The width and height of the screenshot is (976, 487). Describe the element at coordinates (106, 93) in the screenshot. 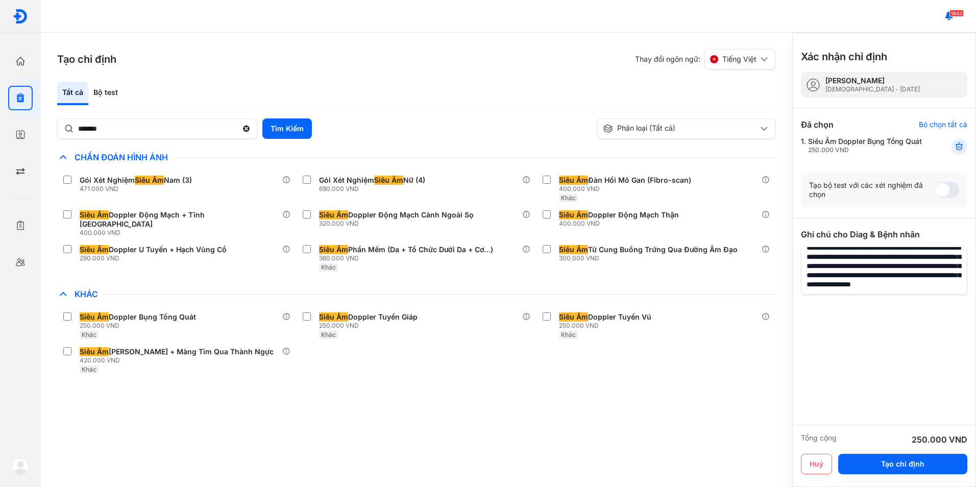

I see `div: Bộ test` at that location.